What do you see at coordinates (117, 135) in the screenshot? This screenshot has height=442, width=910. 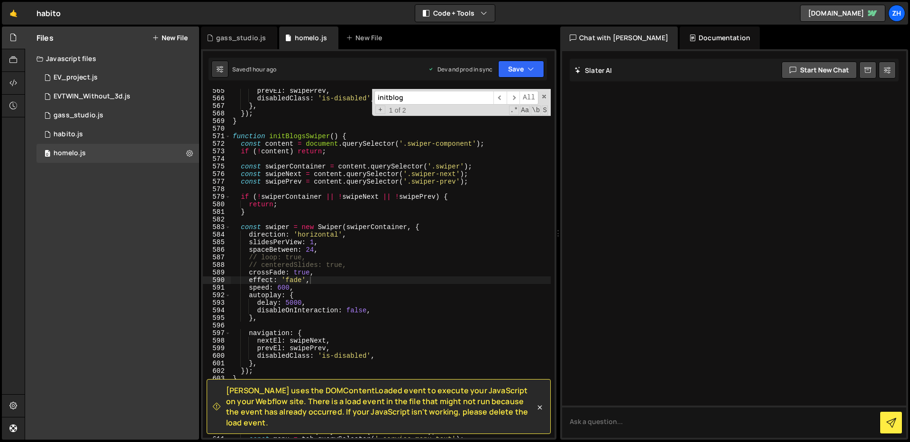 I see `div: 13378/33578.js` at bounding box center [117, 135].